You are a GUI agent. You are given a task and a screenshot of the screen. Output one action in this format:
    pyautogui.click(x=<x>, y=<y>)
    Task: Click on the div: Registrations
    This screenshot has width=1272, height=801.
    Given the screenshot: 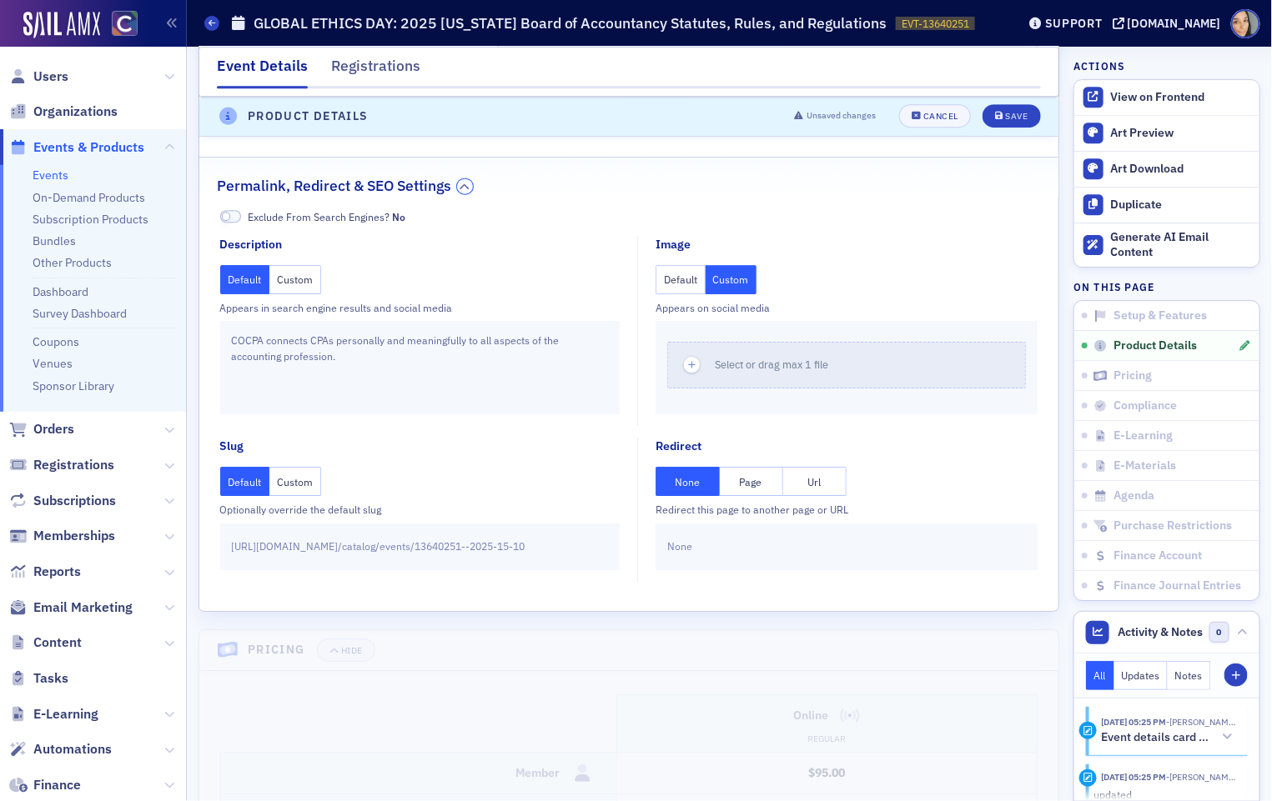 What is the action you would take?
    pyautogui.click(x=375, y=70)
    